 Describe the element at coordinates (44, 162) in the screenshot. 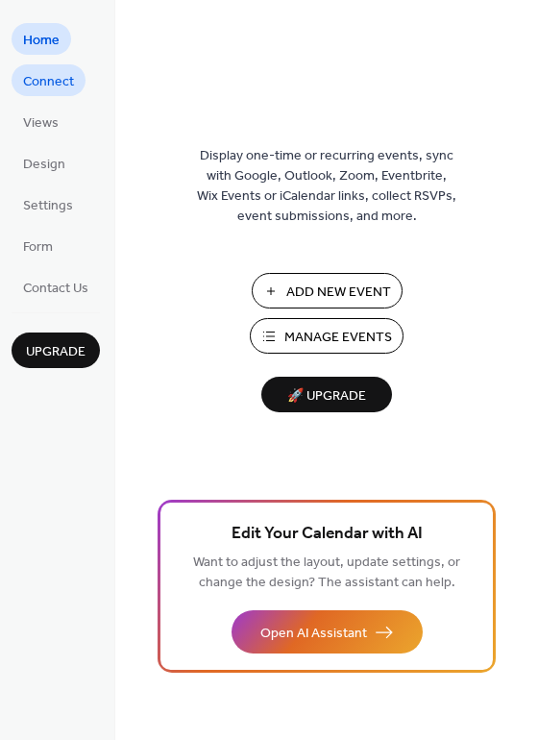

I see `a: Design` at that location.